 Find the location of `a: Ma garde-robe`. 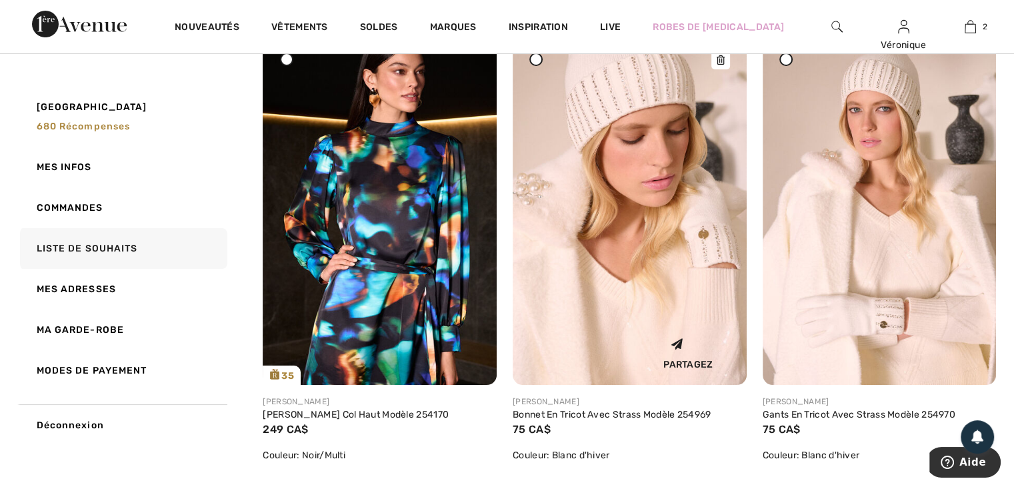

a: Ma garde-robe is located at coordinates (122, 329).